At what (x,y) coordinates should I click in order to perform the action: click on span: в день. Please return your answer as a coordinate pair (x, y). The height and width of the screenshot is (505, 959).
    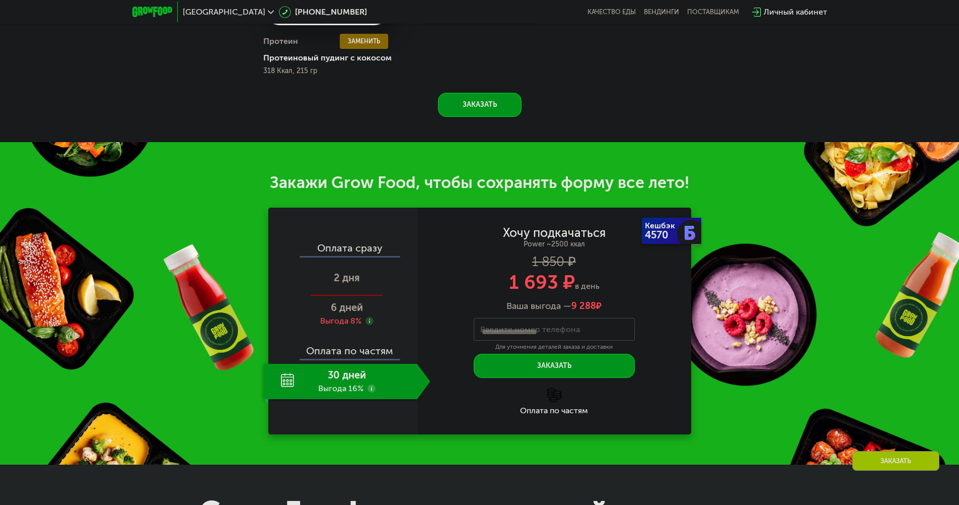
    Looking at the image, I should click on (587, 286).